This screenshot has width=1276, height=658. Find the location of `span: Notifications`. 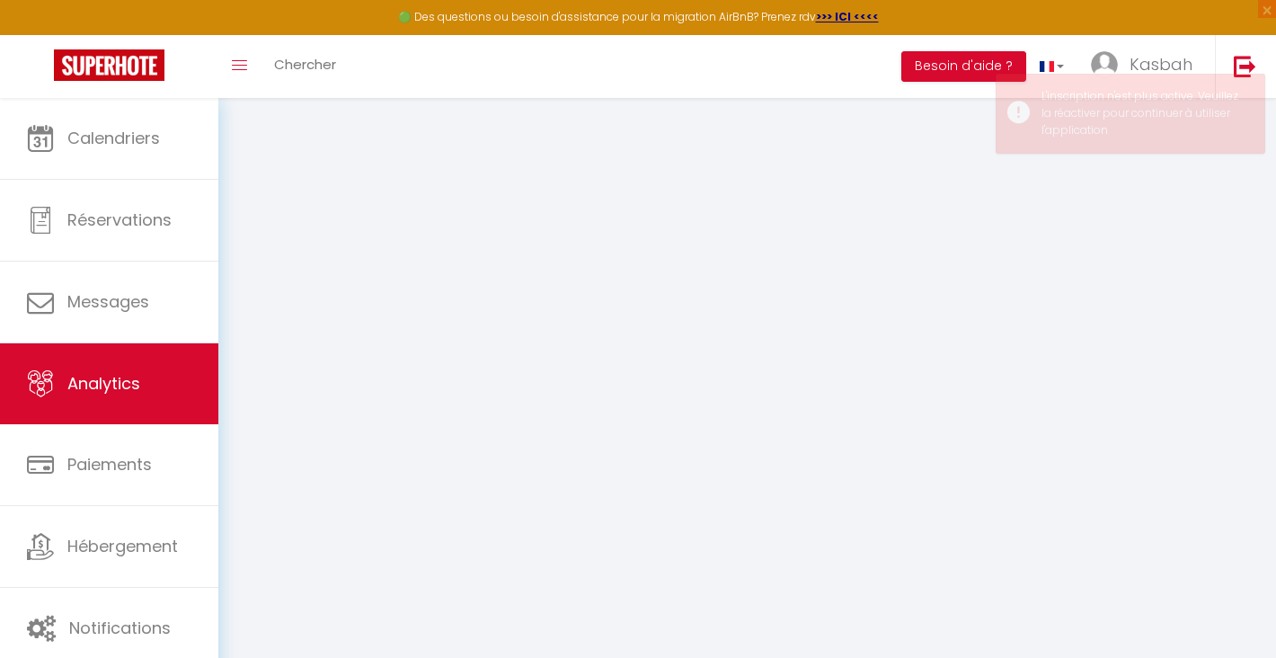

span: Notifications is located at coordinates (120, 627).